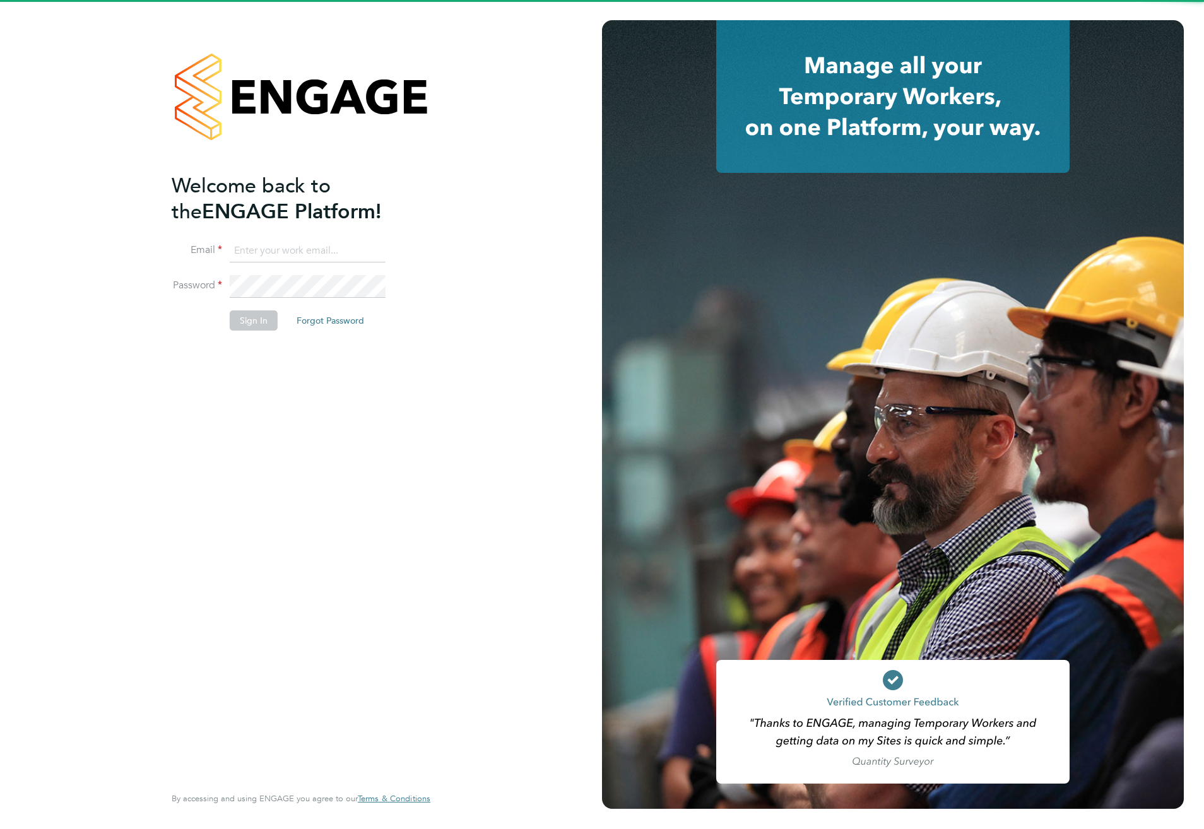 Image resolution: width=1204 pixels, height=829 pixels. What do you see at coordinates (295, 199) in the screenshot?
I see `h2: ENGAGE Platform!` at bounding box center [295, 199].